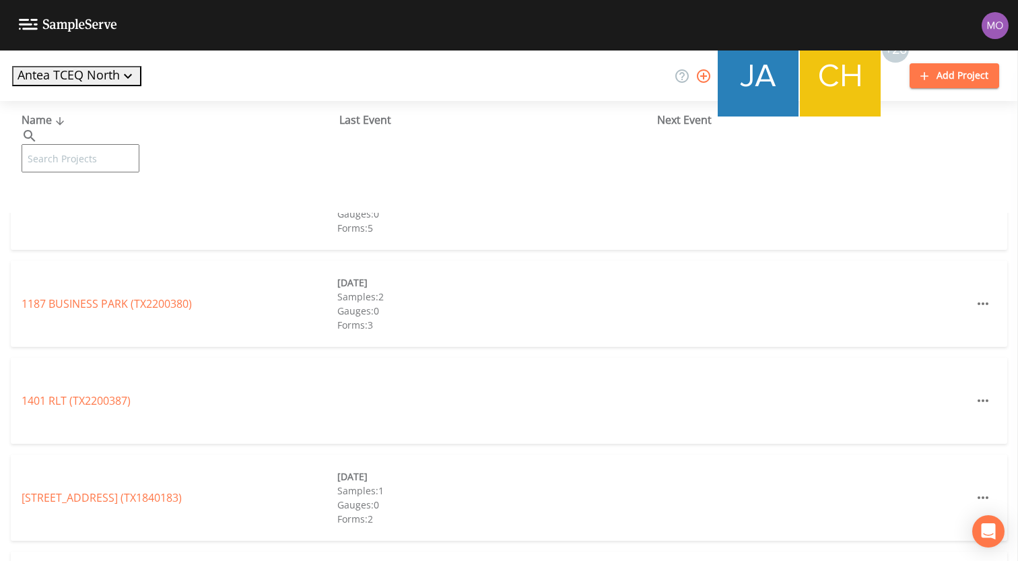 This screenshot has height=561, width=1018. Describe the element at coordinates (758, 76) in the screenshot. I see `img: 2e773653e59f91cc345d443c311a9659` at that location.